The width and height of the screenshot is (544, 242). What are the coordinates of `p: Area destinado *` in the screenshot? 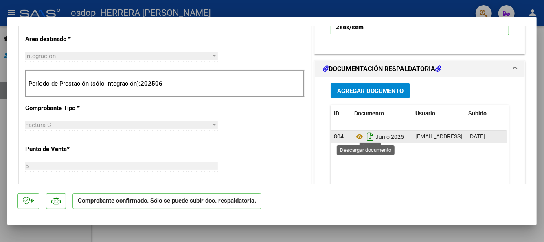 It's located at (67, 39).